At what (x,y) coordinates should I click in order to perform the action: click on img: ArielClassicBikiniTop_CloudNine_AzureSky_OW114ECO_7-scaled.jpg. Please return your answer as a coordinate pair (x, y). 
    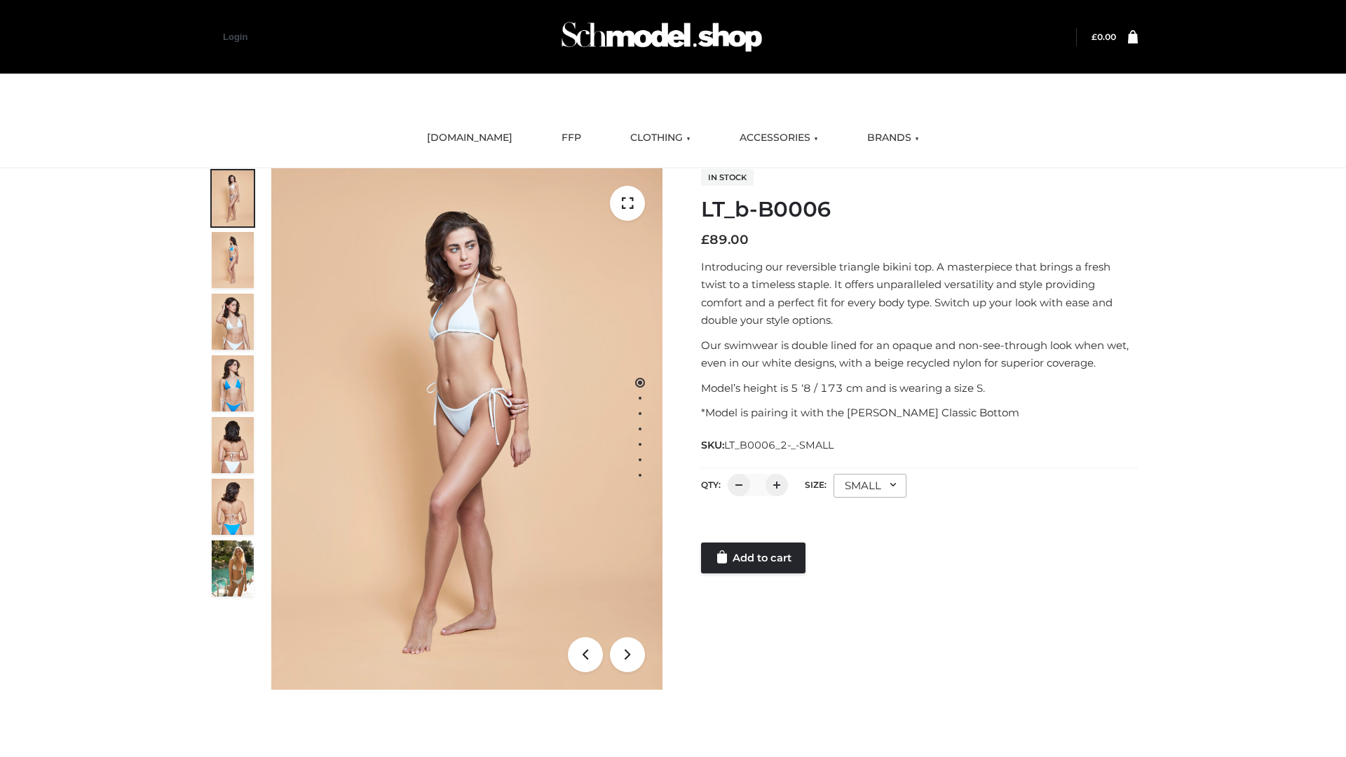
    Looking at the image, I should click on (233, 445).